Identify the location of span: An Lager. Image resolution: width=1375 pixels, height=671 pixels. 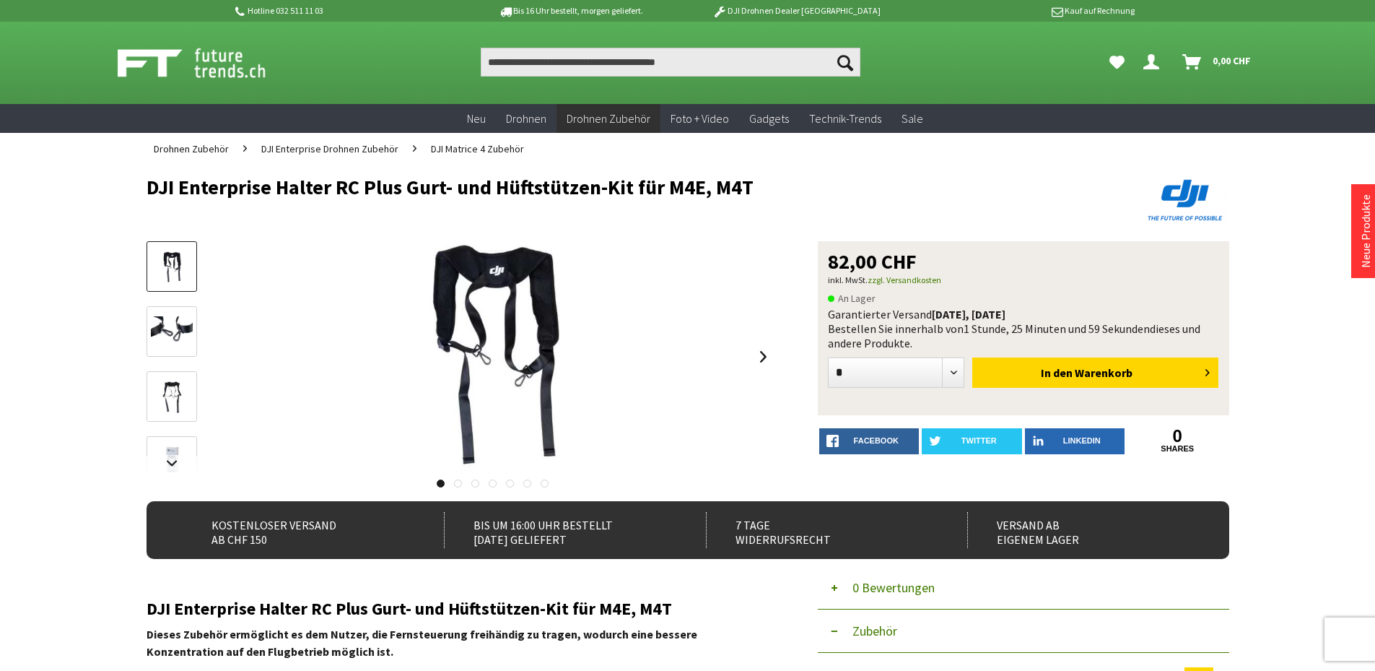
(852, 298).